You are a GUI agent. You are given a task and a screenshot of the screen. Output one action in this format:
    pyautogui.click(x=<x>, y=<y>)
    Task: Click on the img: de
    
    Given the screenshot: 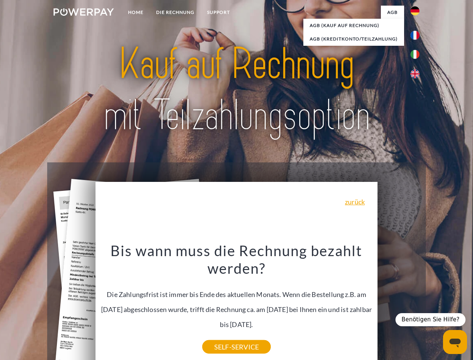 What is the action you would take?
    pyautogui.click(x=415, y=11)
    